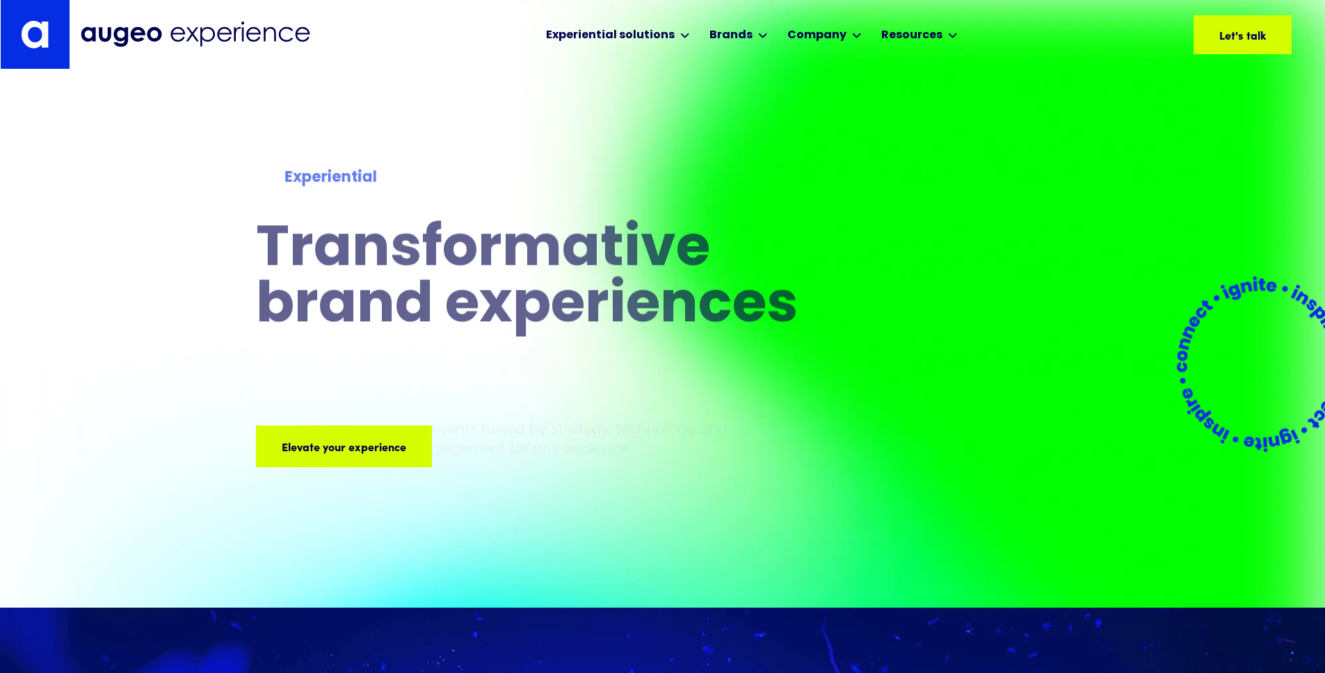 Image resolution: width=1325 pixels, height=673 pixels. What do you see at coordinates (495, 439) in the screenshot?
I see `p: Impactful meetings and events fueled by strategy, technology and data insights to ignite engageme...` at bounding box center [495, 439].